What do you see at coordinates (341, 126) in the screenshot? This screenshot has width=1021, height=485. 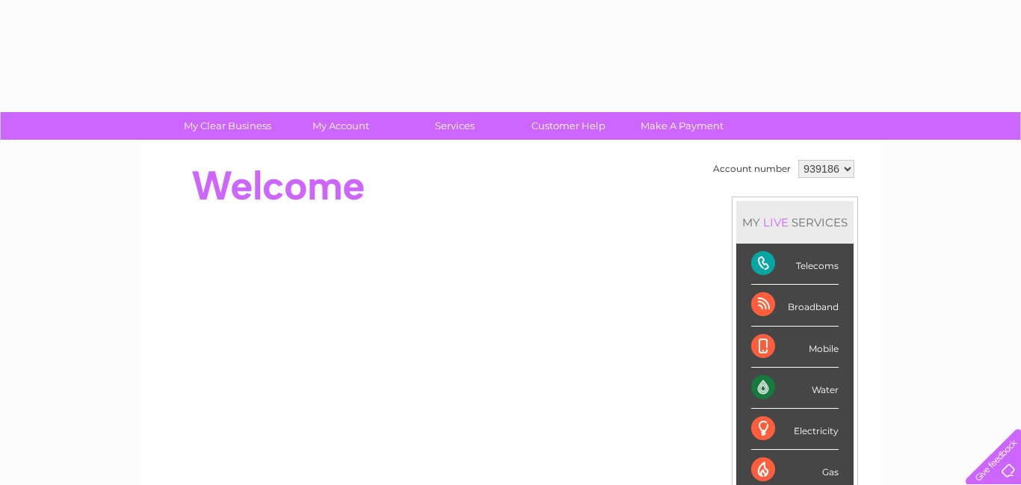 I see `a: My Account` at bounding box center [341, 126].